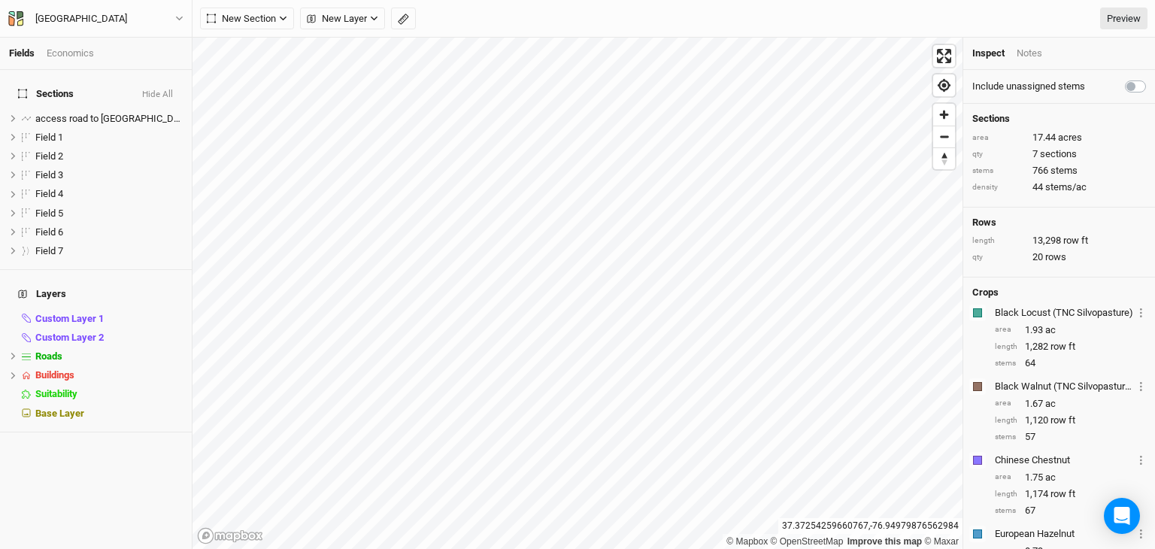  What do you see at coordinates (1070, 330) in the screenshot?
I see `div: 1.93` at bounding box center [1070, 330].